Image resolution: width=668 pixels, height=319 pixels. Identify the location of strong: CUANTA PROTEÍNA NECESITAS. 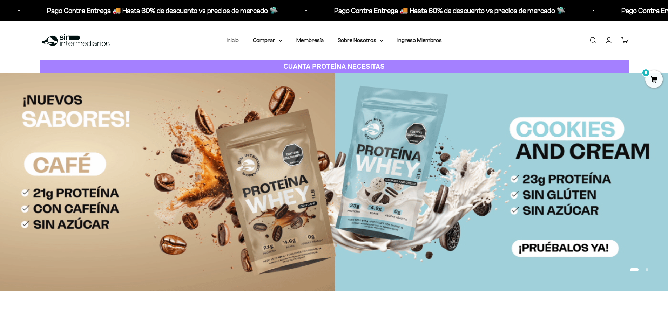
(334, 66).